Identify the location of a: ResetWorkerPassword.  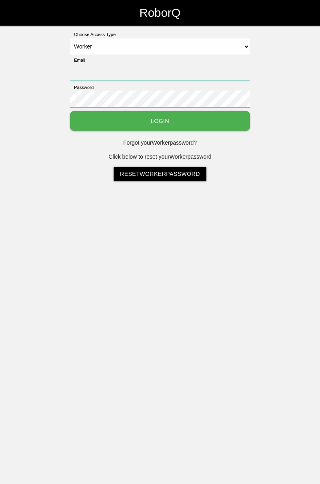
(160, 174).